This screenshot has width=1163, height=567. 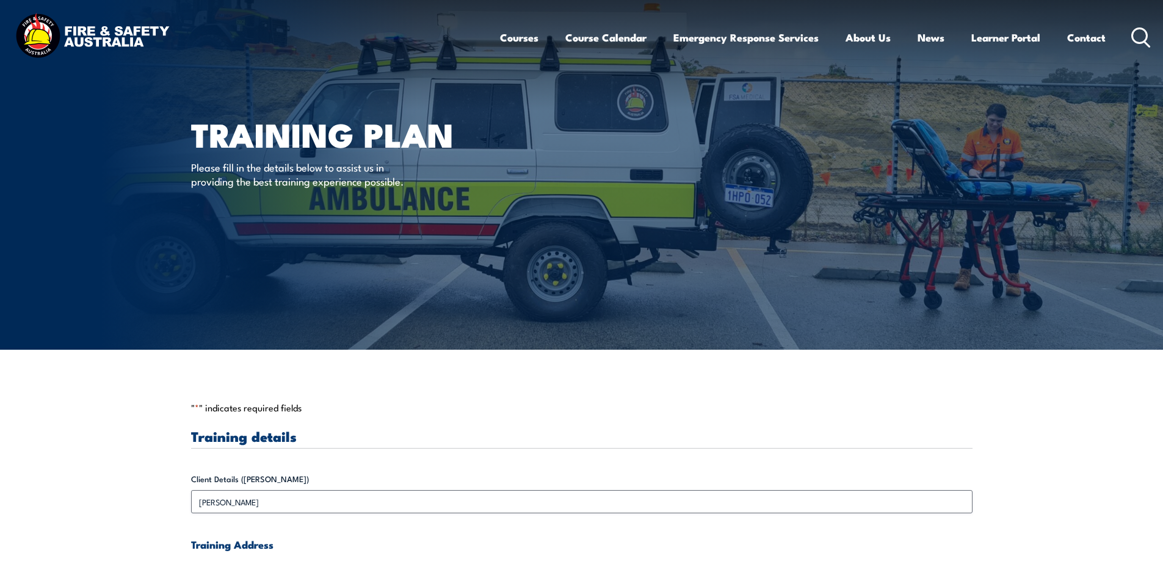 I want to click on p: " " indicates required fields, so click(x=582, y=408).